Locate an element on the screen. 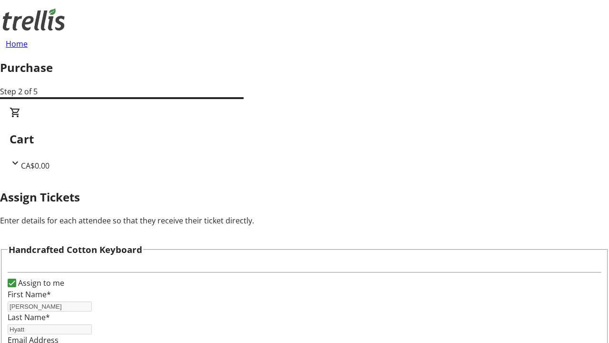  label: First Name* is located at coordinates (29, 294).